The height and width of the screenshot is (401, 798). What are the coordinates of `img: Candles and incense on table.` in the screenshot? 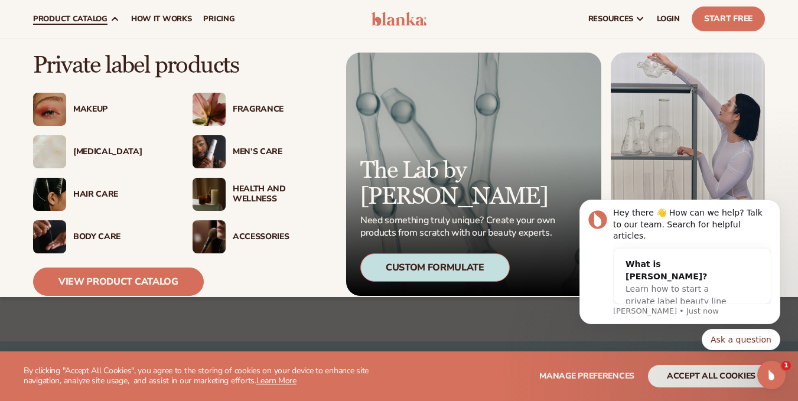 It's located at (209, 194).